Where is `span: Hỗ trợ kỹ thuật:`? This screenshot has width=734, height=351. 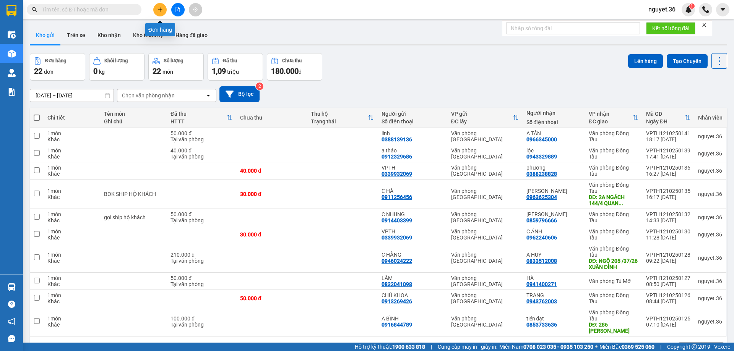 span: Hỗ trợ kỹ thuật: is located at coordinates (390, 347).